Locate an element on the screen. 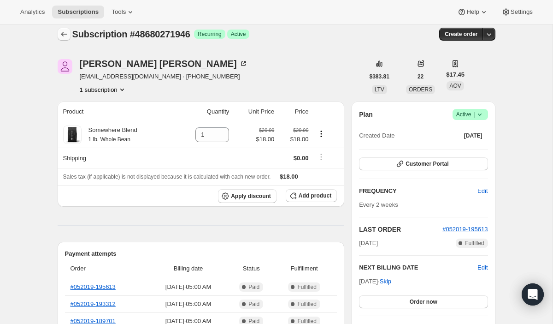  h2: Payment attempts is located at coordinates (201, 254).